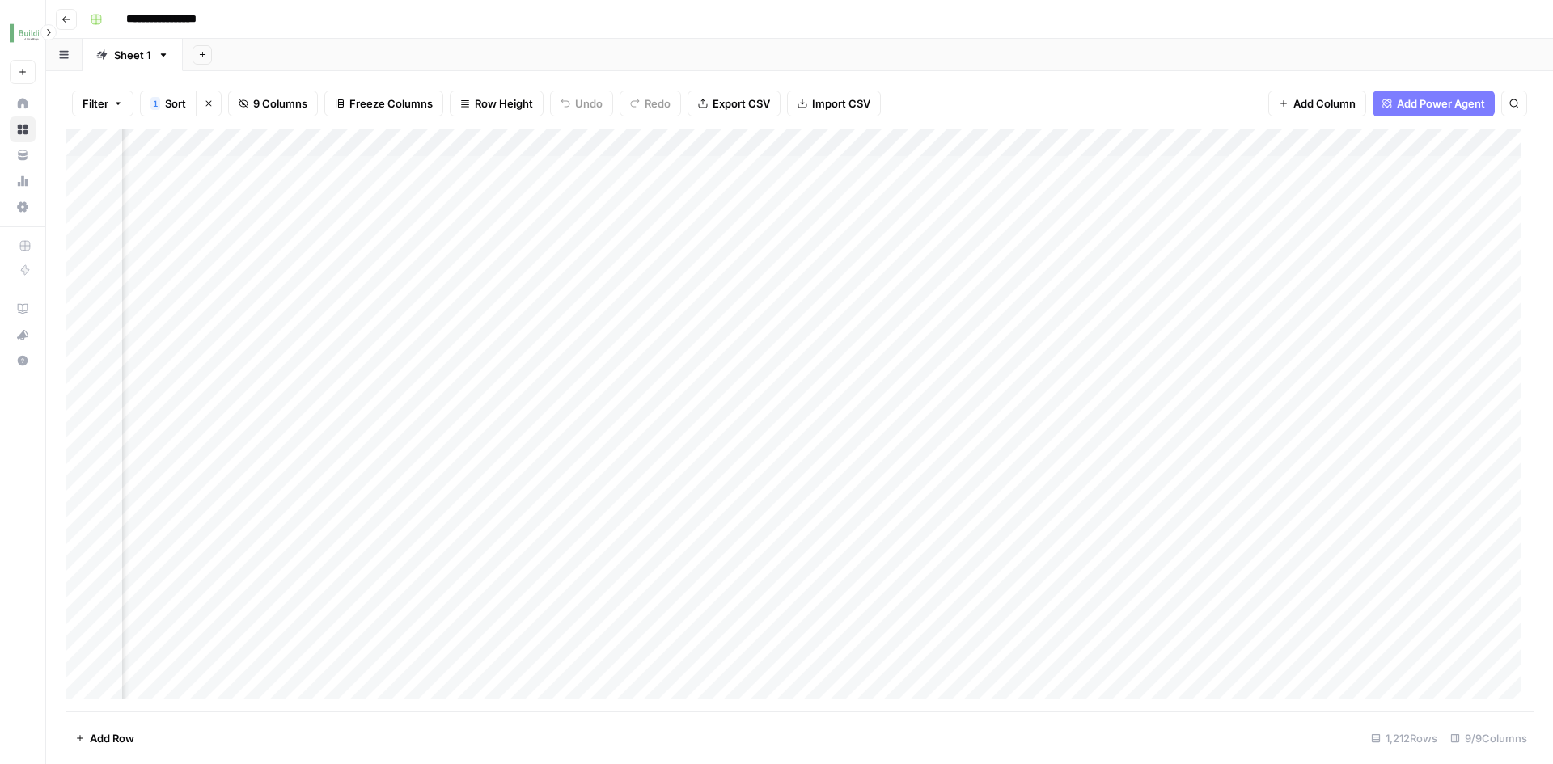 Image resolution: width=1553 pixels, height=764 pixels. What do you see at coordinates (155, 104) in the screenshot?
I see `div: 1` at bounding box center [155, 104].